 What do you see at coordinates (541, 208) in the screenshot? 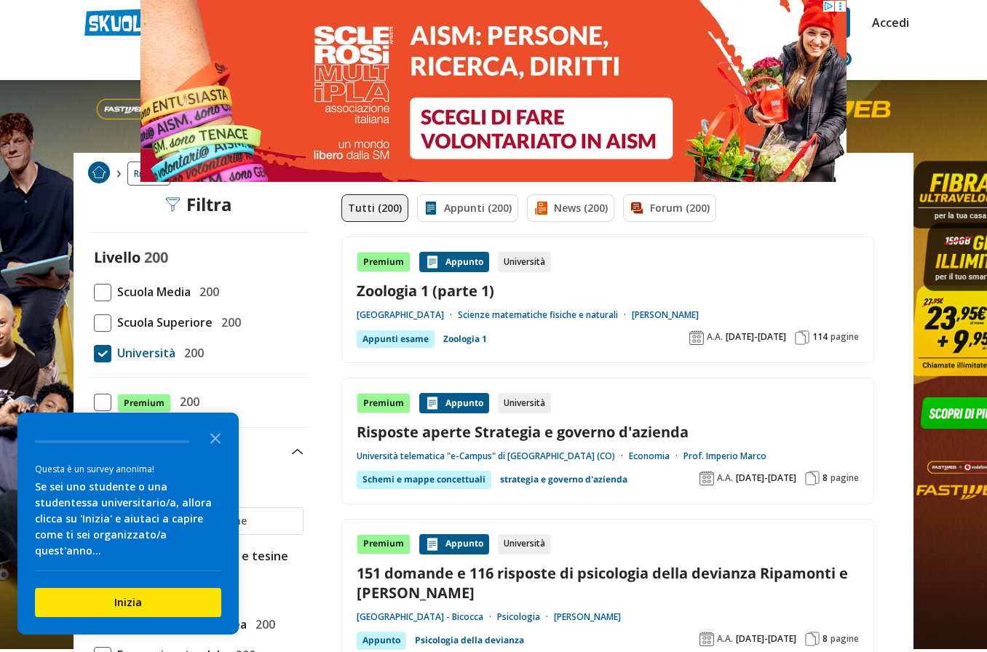
I see `img: News filtro contenuto` at bounding box center [541, 208].